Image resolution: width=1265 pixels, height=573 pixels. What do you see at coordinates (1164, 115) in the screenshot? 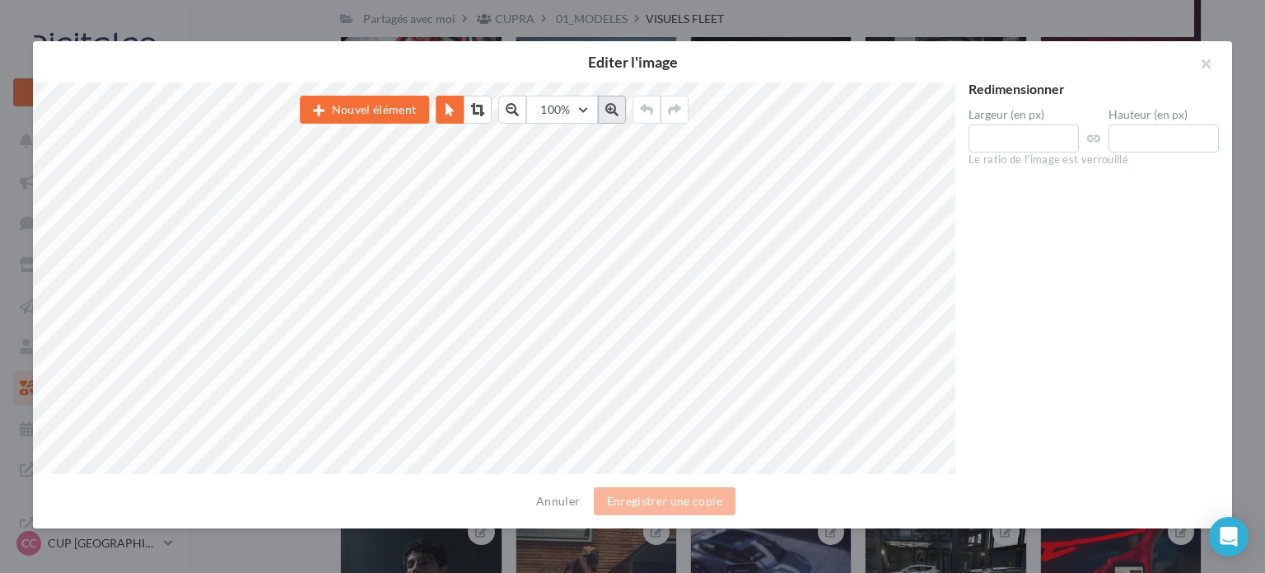
I see `label: Hauteur (en px)` at bounding box center [1164, 115].